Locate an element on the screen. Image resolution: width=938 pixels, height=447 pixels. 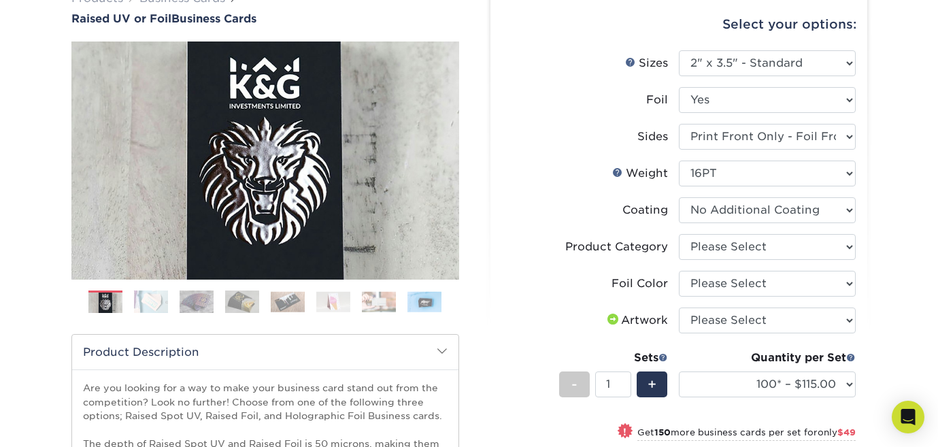
img: Business Cards 03 is located at coordinates (197, 301).